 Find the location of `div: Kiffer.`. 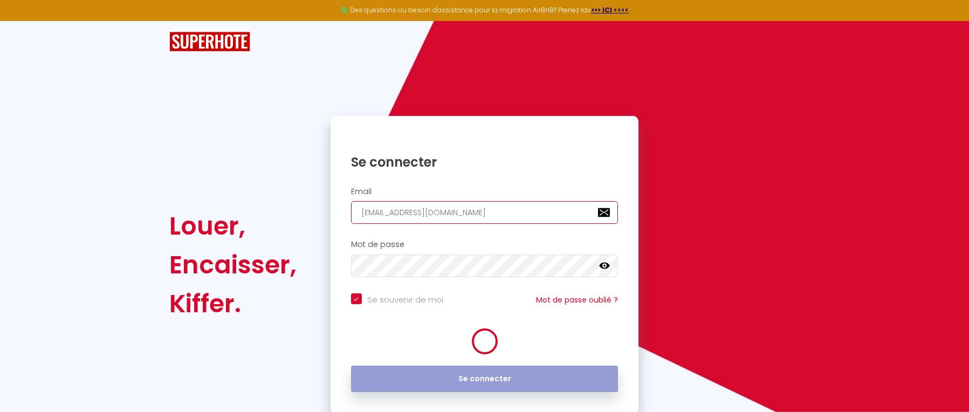

div: Kiffer. is located at coordinates (233, 303).